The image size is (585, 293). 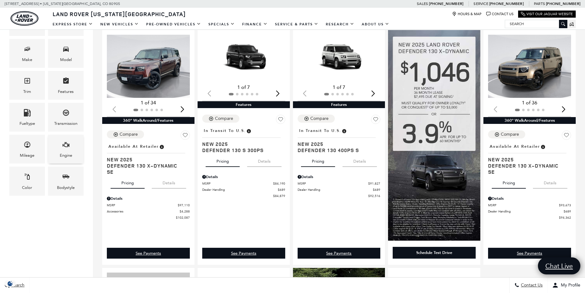 I want to click on span: $84,879, so click(x=279, y=196).